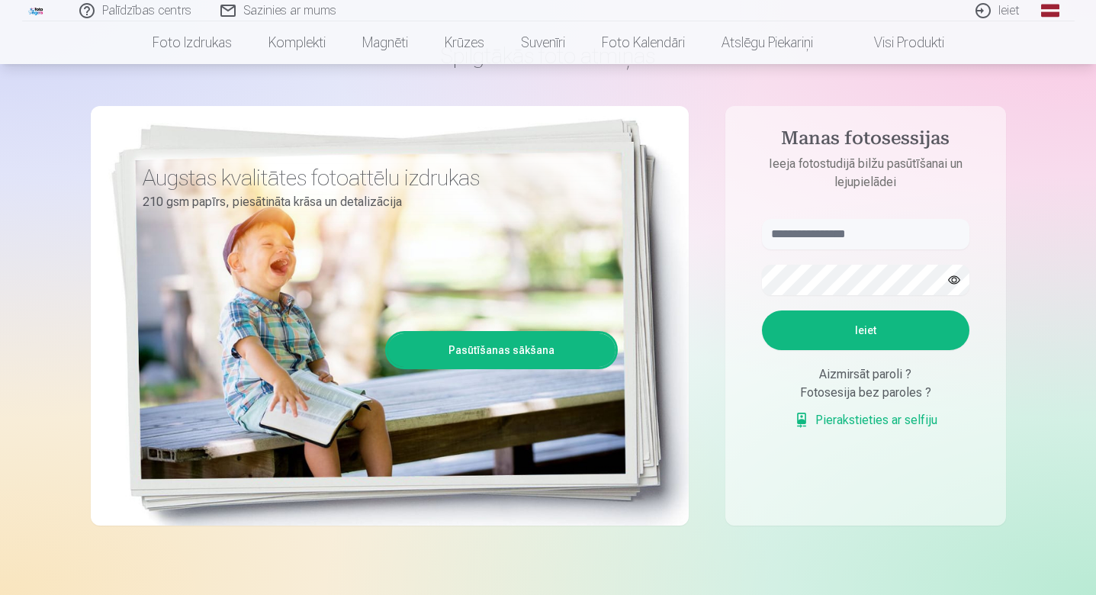 This screenshot has width=1096, height=595. I want to click on img: /fa1, so click(37, 11).